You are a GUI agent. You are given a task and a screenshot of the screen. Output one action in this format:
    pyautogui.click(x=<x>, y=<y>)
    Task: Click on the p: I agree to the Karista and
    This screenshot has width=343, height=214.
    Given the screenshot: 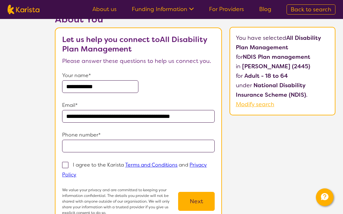 What is the action you would take?
    pyautogui.click(x=134, y=169)
    